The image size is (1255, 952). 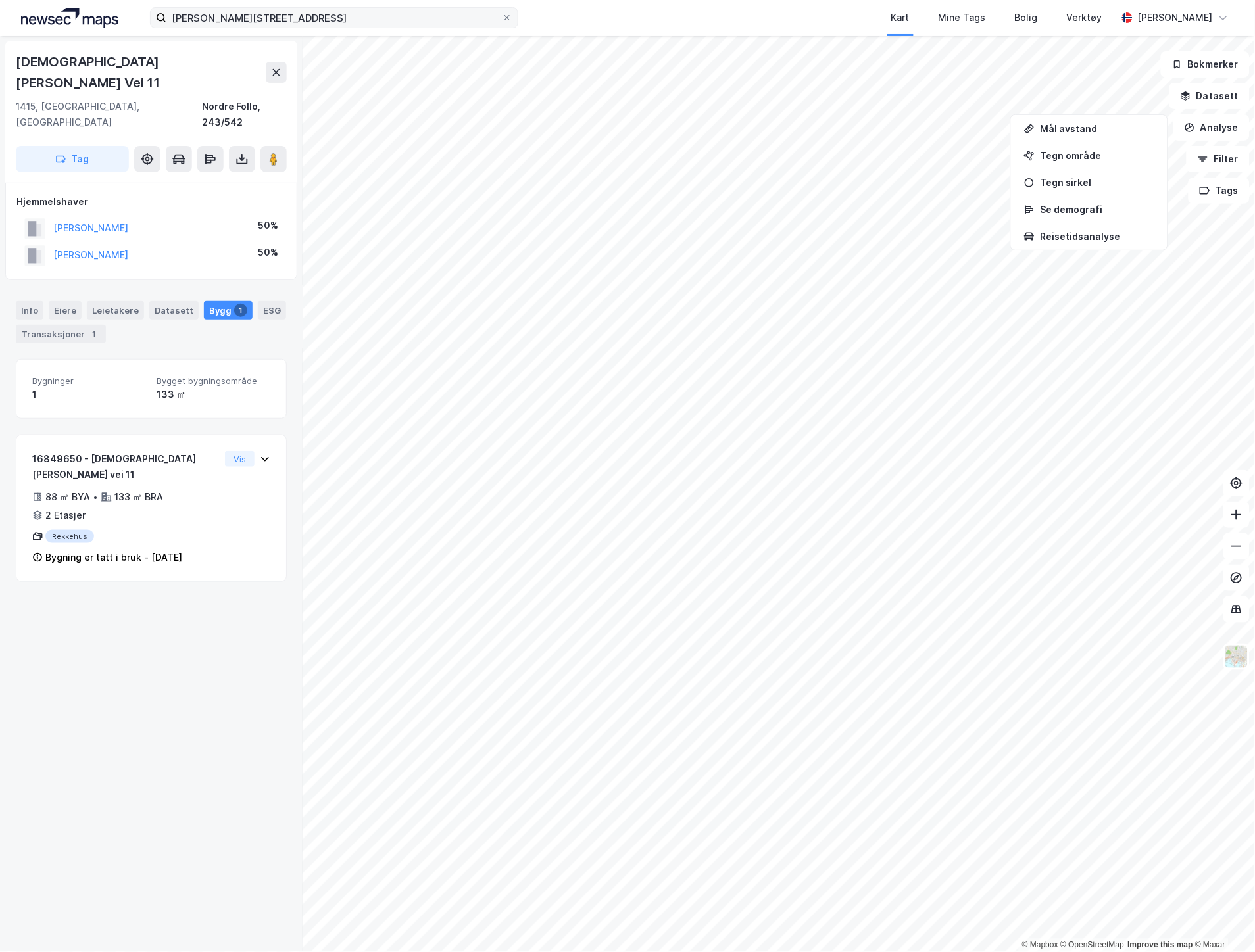 What do you see at coordinates (1098, 182) in the screenshot?
I see `div: Tegn sirkel` at bounding box center [1098, 182].